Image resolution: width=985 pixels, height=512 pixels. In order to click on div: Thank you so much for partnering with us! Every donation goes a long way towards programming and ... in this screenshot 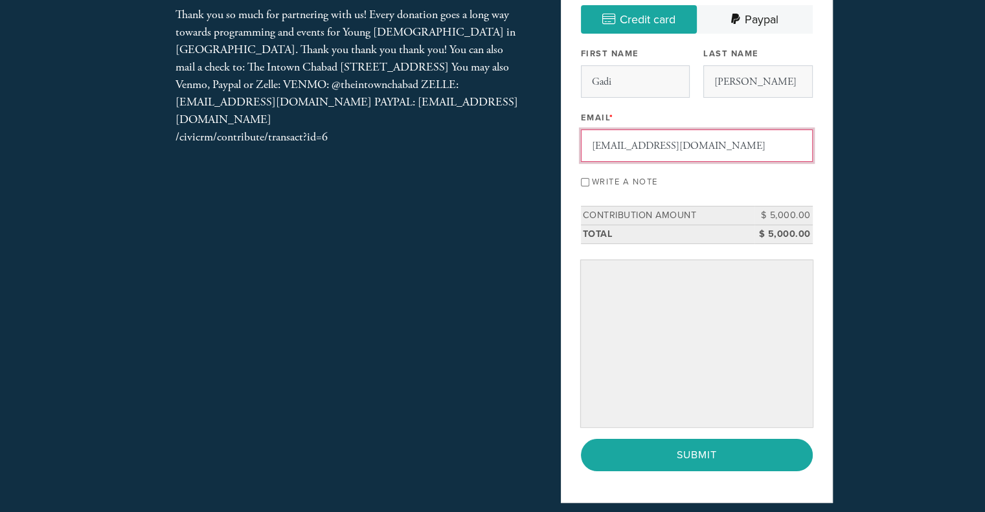, I will do `click(347, 76)`.